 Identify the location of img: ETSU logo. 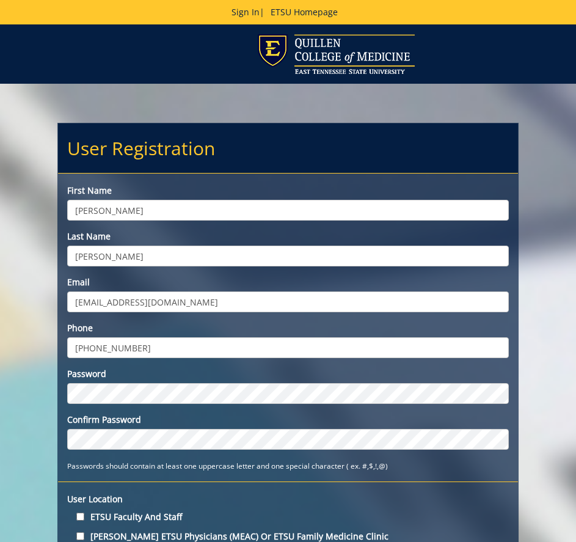
(336, 54).